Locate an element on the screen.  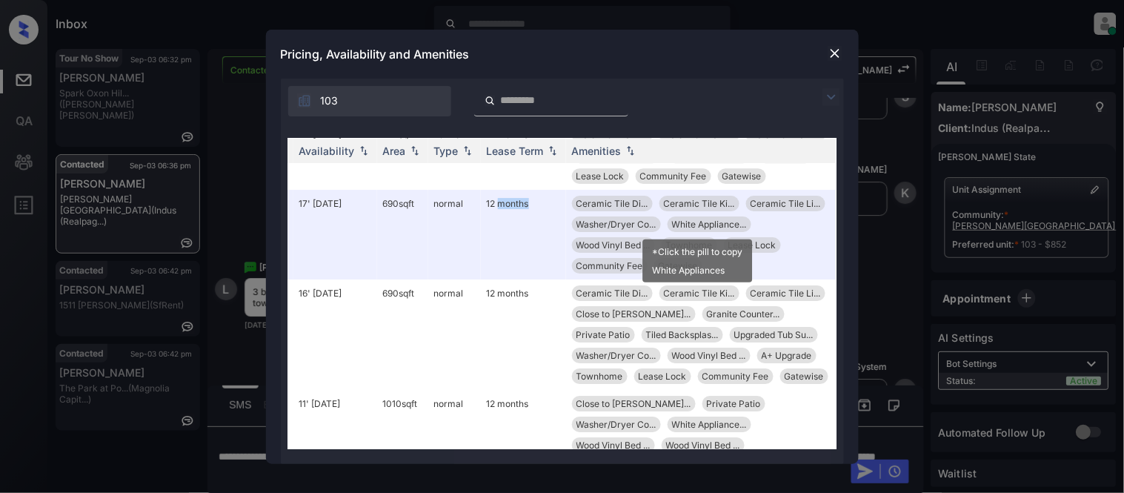
span: Granite Counter... is located at coordinates (743, 314).